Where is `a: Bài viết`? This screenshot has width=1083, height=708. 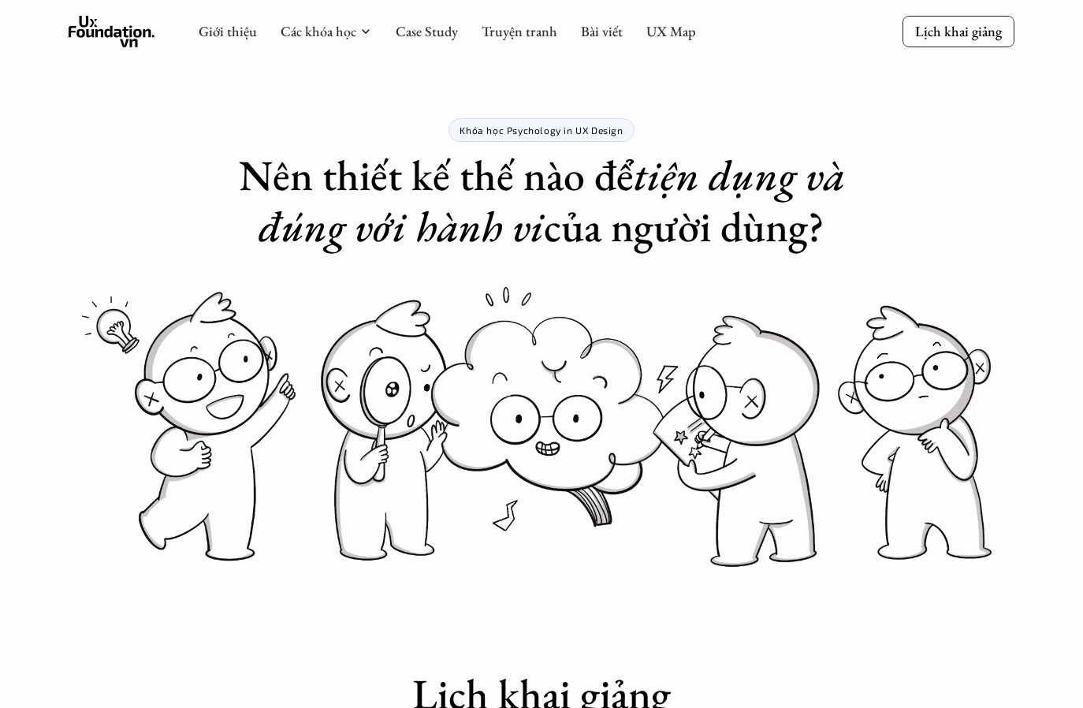 a: Bài viết is located at coordinates (601, 31).